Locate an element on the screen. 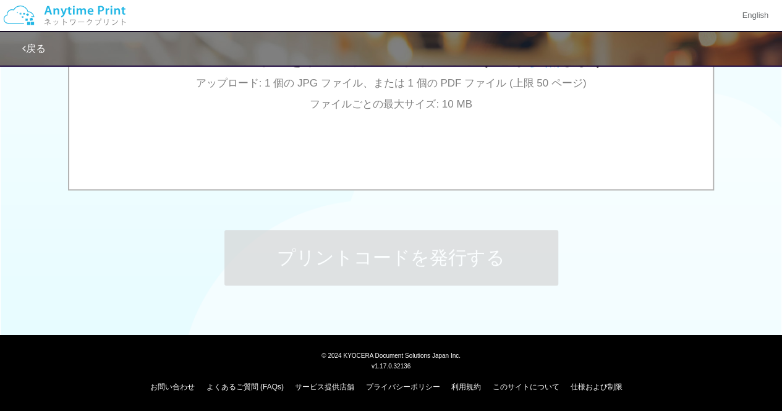  a: このサイトについて is located at coordinates (526, 387).